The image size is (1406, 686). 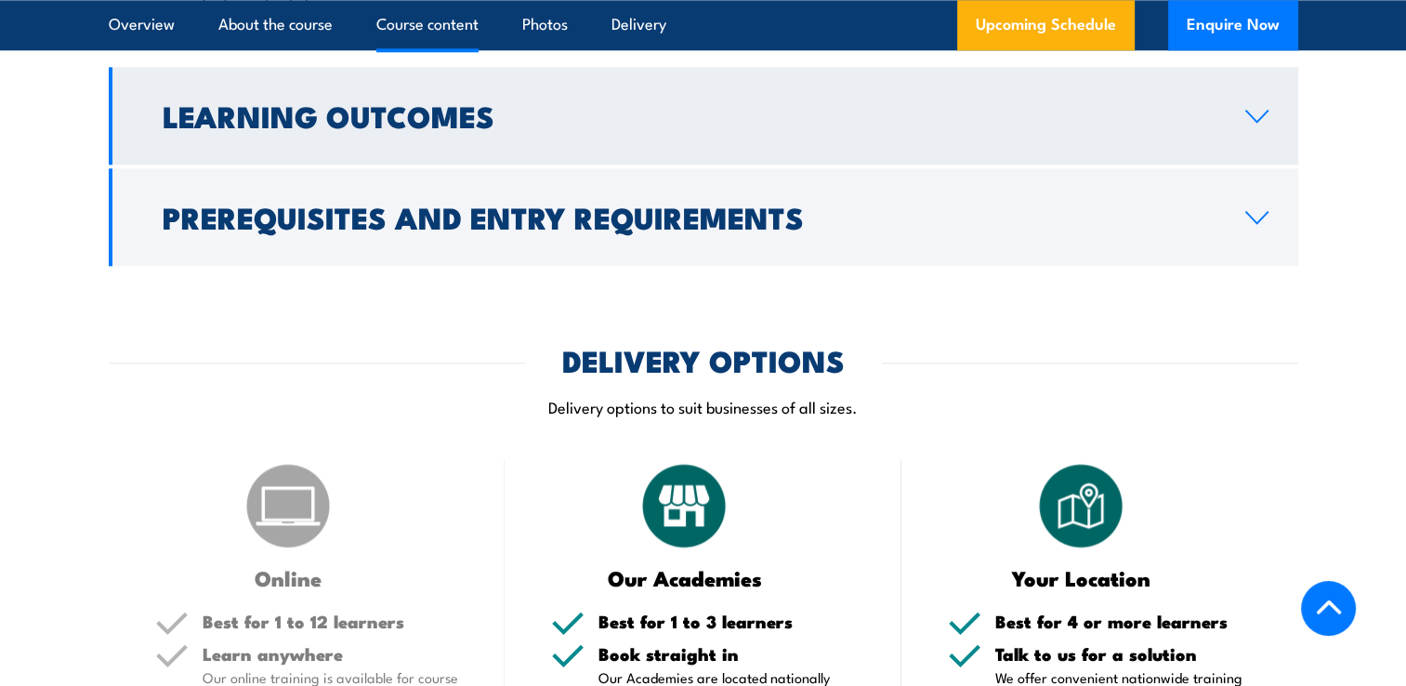 I want to click on h5: Best for 1 to 12 learners, so click(x=331, y=621).